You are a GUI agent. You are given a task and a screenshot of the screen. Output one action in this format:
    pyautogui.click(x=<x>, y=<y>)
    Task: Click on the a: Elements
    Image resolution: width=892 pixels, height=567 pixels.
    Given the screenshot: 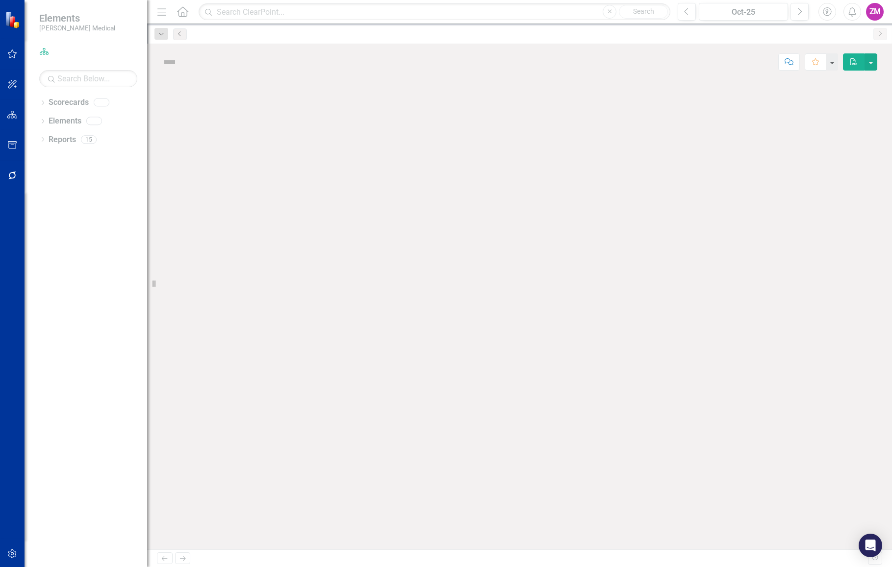 What is the action you would take?
    pyautogui.click(x=65, y=121)
    